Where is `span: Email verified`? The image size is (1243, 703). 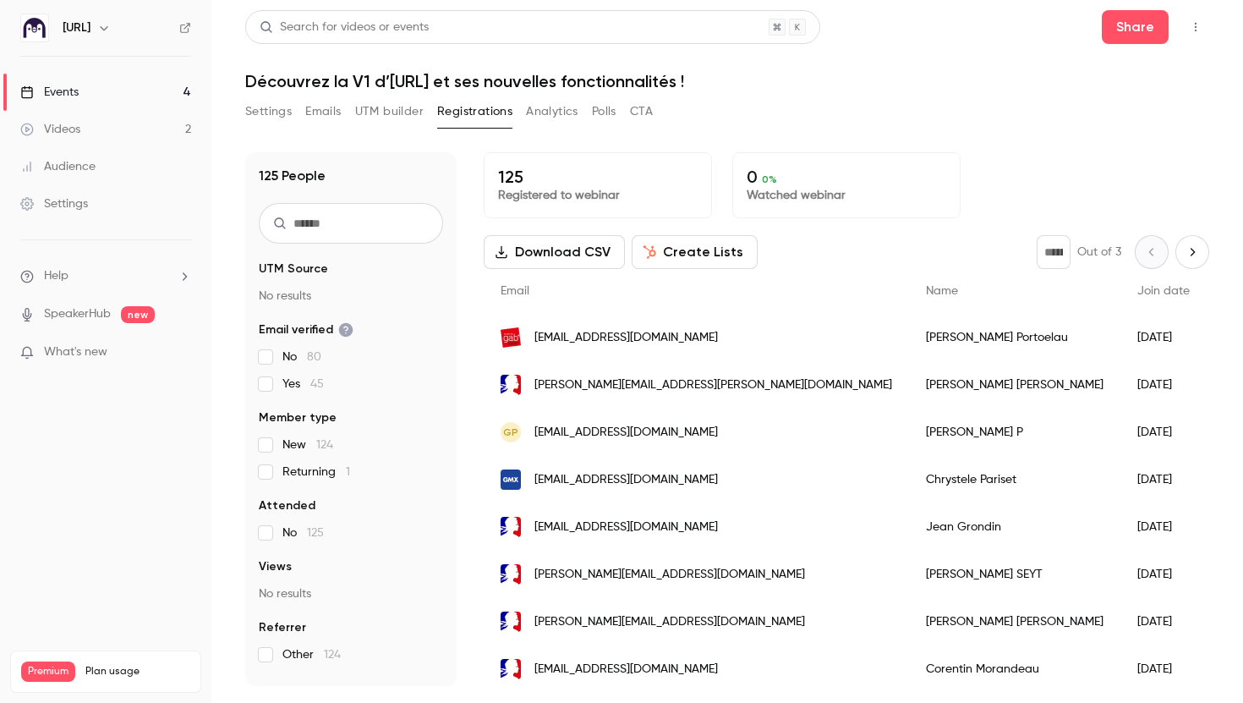
span: Email verified is located at coordinates (306, 330).